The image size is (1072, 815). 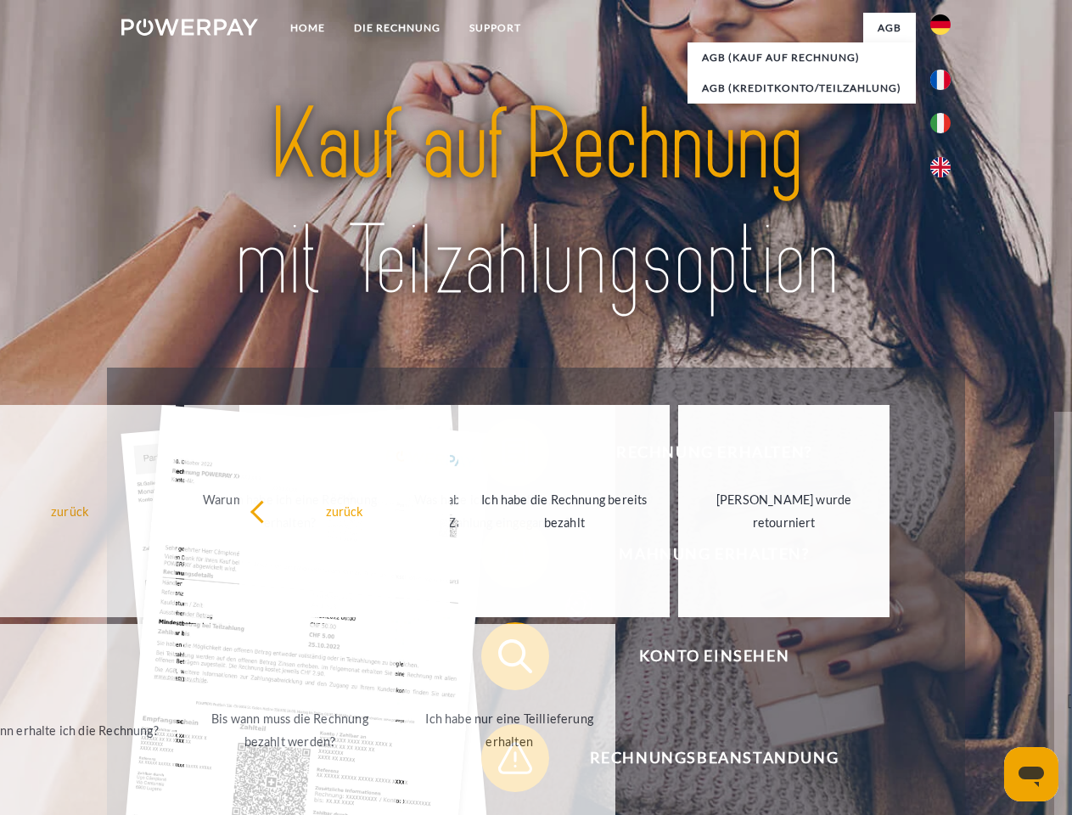 What do you see at coordinates (702, 656) in the screenshot?
I see `a: Konto einsehen` at bounding box center [702, 656].